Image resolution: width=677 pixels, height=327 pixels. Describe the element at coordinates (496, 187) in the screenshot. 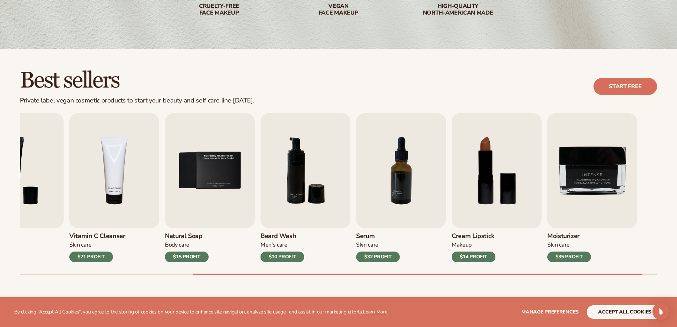

I see `a: 8 / 9` at that location.